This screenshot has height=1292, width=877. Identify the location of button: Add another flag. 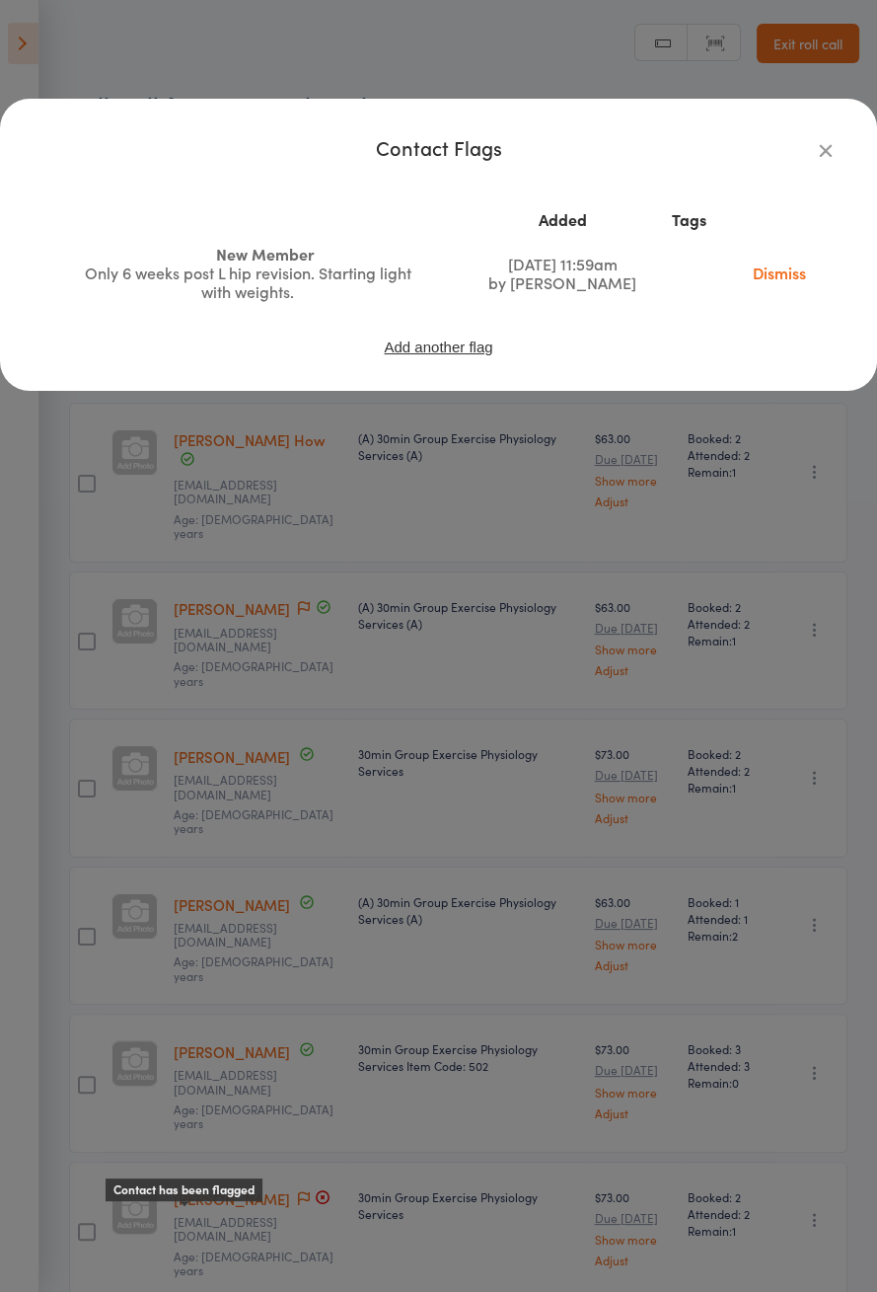
(438, 346).